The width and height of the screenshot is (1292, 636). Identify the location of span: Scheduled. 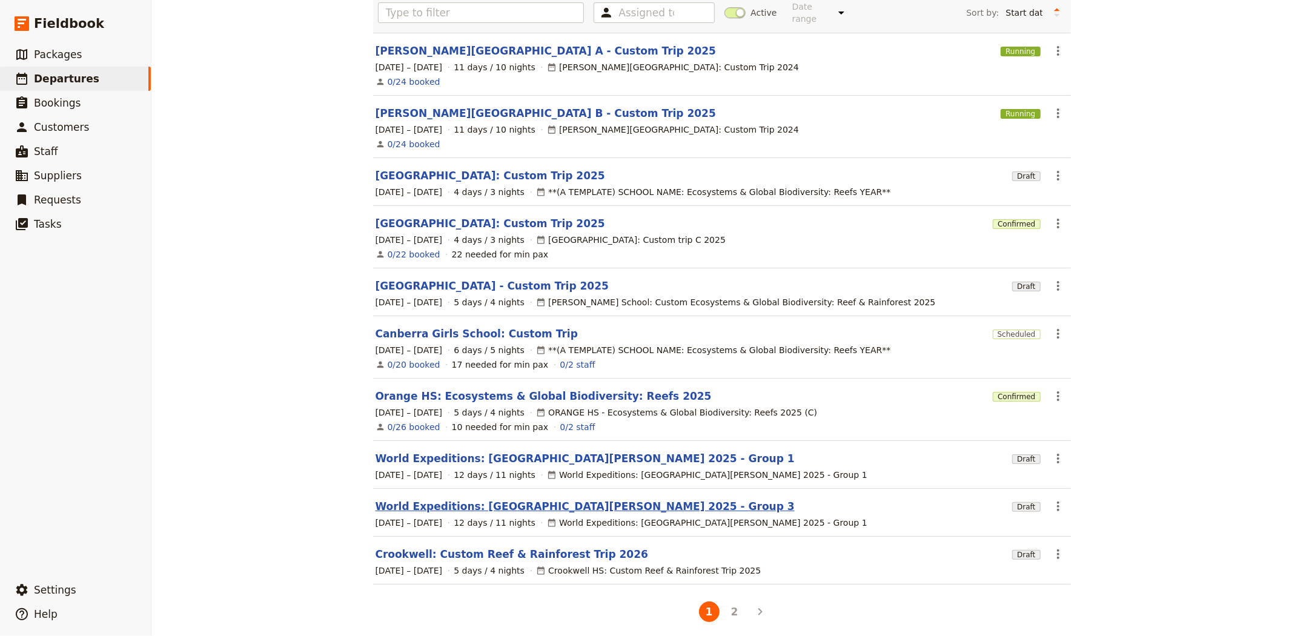
(1017, 334).